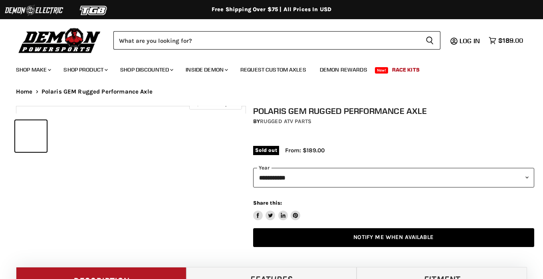 The width and height of the screenshot is (543, 279). I want to click on img: Demon Powersports, so click(60, 40).